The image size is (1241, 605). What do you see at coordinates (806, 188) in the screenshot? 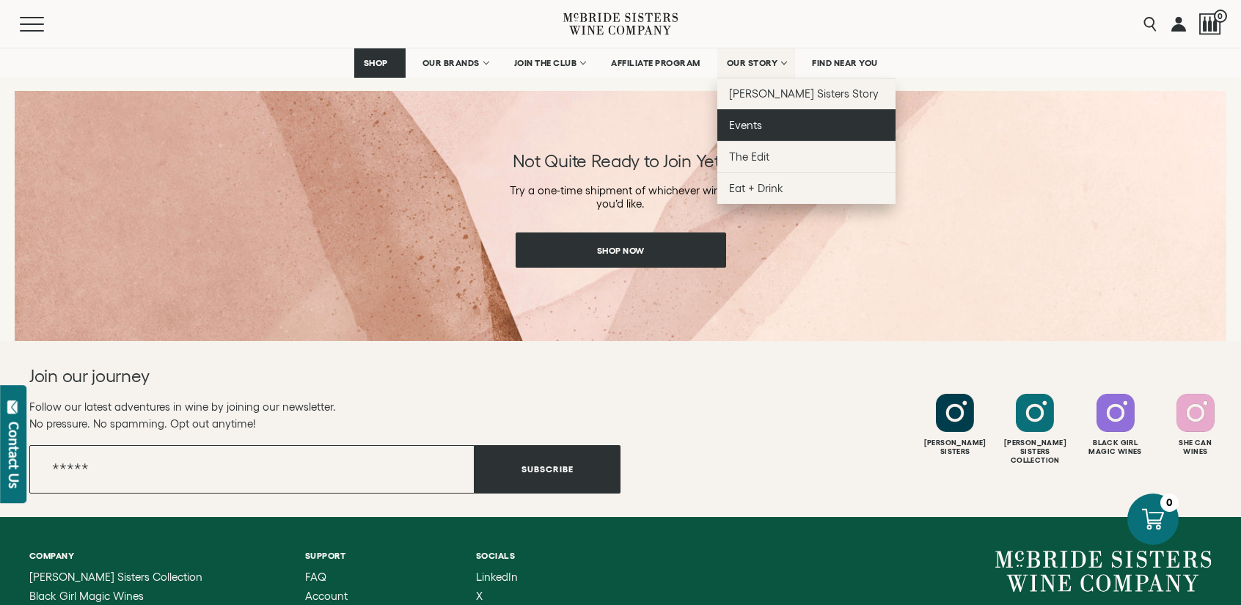
I see `a: Eat + Drink` at bounding box center [806, 188].